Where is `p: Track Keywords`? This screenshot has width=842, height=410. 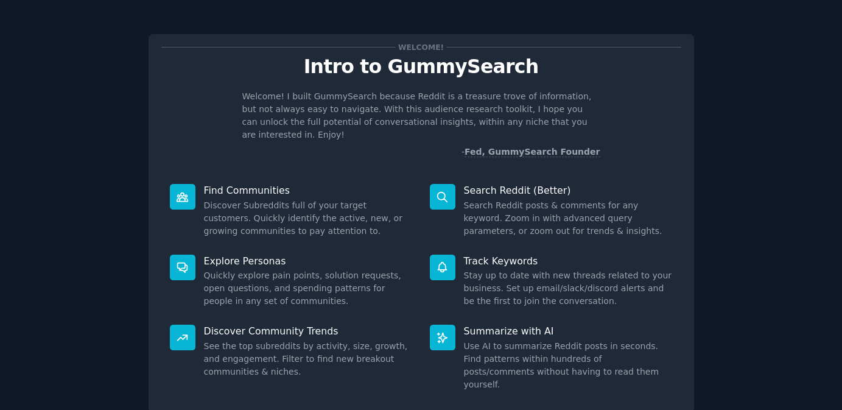 p: Track Keywords is located at coordinates (568, 261).